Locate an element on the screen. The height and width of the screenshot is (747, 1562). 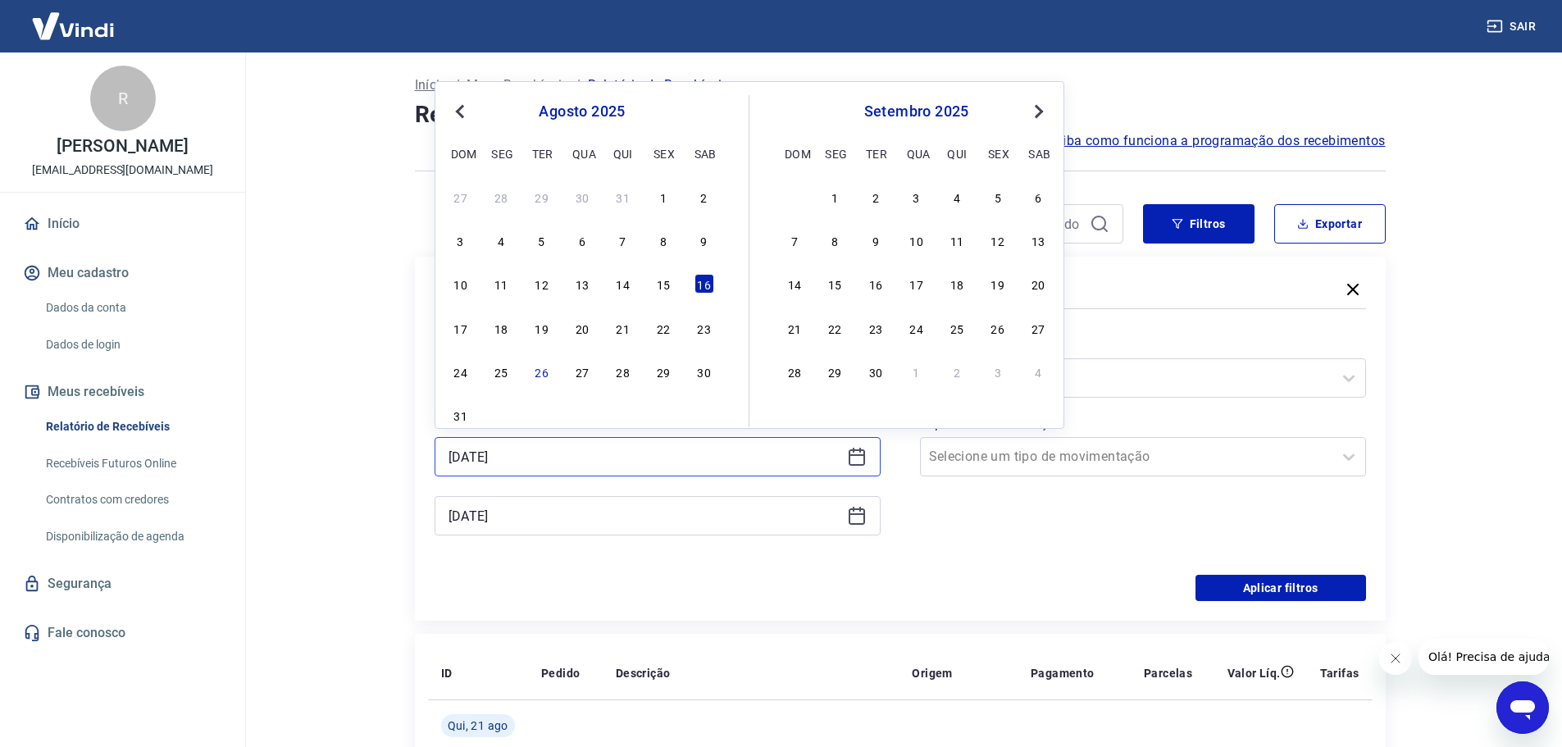
div: Choose sexta-feira, 29 de agosto de 2025 is located at coordinates (663, 371).